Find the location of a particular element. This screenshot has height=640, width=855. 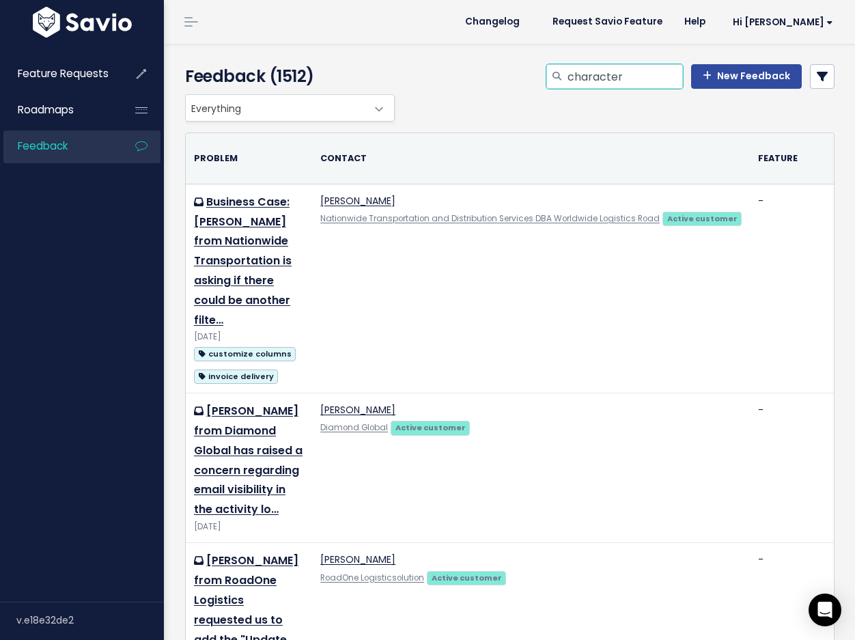

div: v.e18e32de2 is located at coordinates (90, 620).